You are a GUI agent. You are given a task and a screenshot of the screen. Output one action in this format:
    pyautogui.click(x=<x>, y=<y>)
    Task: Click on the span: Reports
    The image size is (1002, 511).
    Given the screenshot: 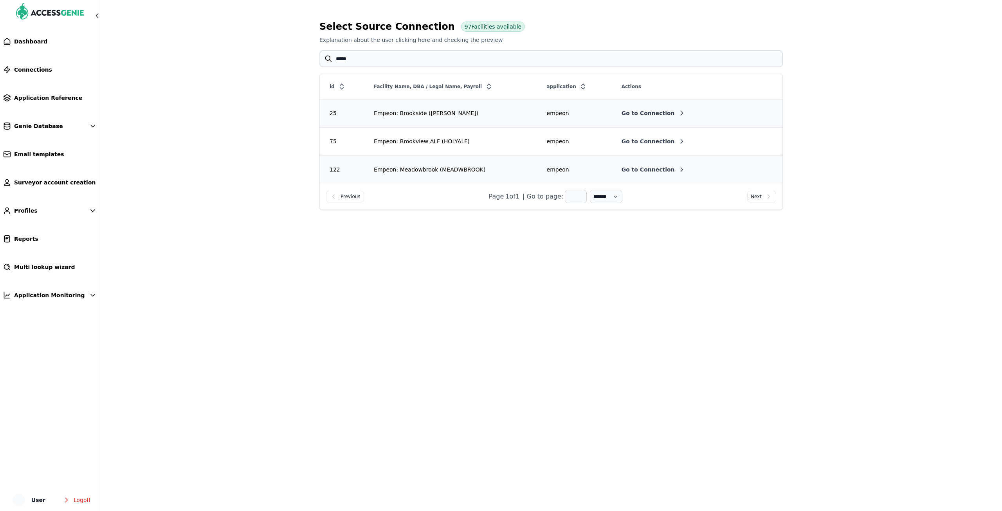 What is the action you would take?
    pyautogui.click(x=26, y=239)
    